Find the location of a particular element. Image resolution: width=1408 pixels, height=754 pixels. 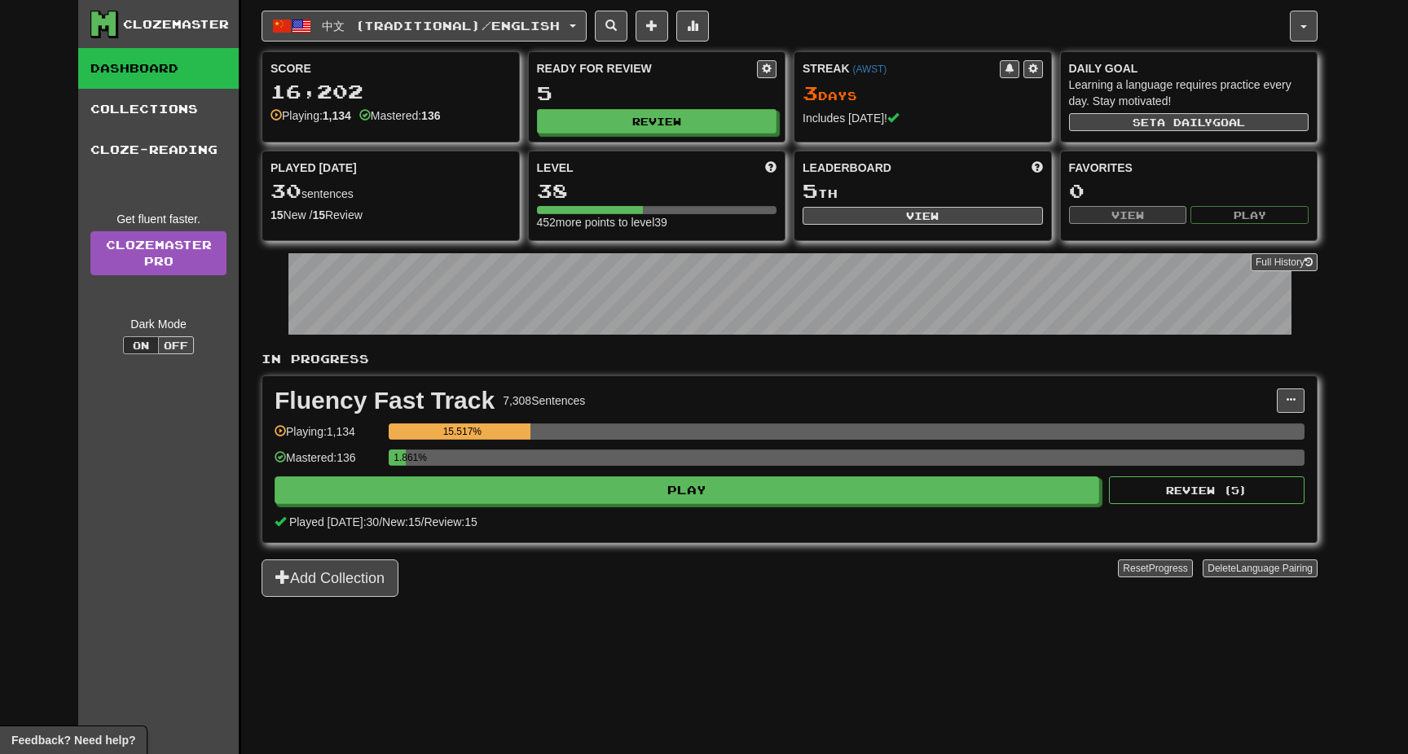

div: Favorites is located at coordinates (1189, 168).